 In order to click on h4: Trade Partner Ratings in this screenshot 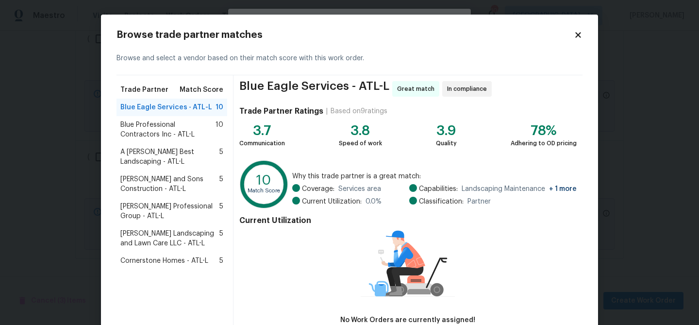, I will do `click(281, 111)`.